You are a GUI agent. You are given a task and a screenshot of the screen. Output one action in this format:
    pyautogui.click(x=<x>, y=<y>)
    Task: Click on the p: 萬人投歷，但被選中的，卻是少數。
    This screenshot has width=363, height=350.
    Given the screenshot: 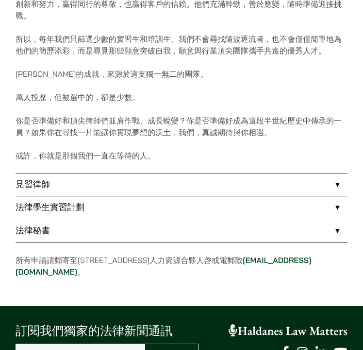 What is the action you would take?
    pyautogui.click(x=182, y=97)
    